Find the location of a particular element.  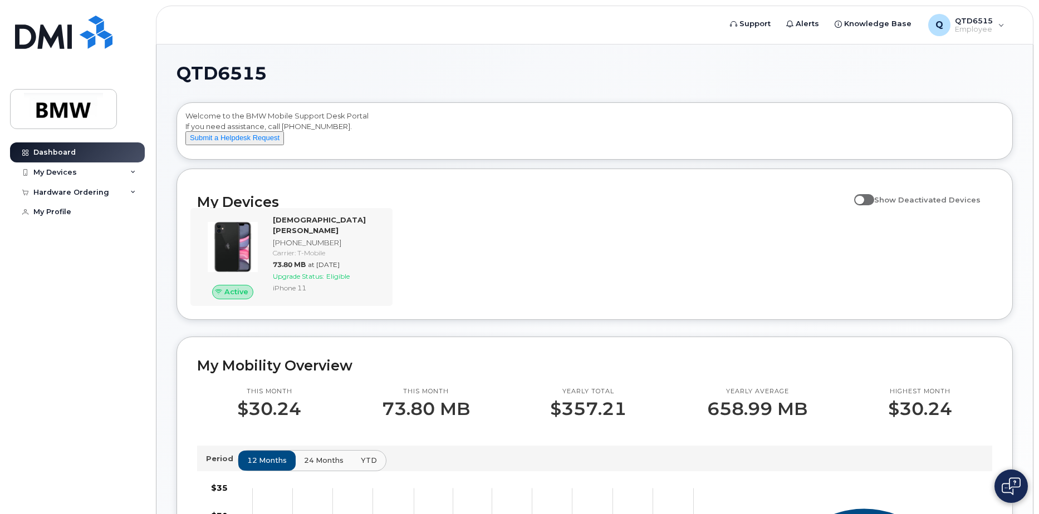

img: iPhone_11.jpg is located at coordinates (233, 247).